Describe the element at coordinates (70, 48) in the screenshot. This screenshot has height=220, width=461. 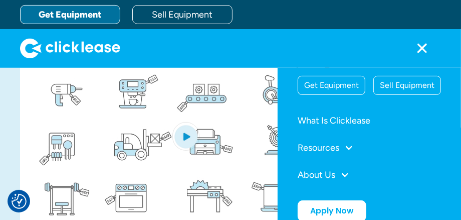
I see `a: home` at that location.